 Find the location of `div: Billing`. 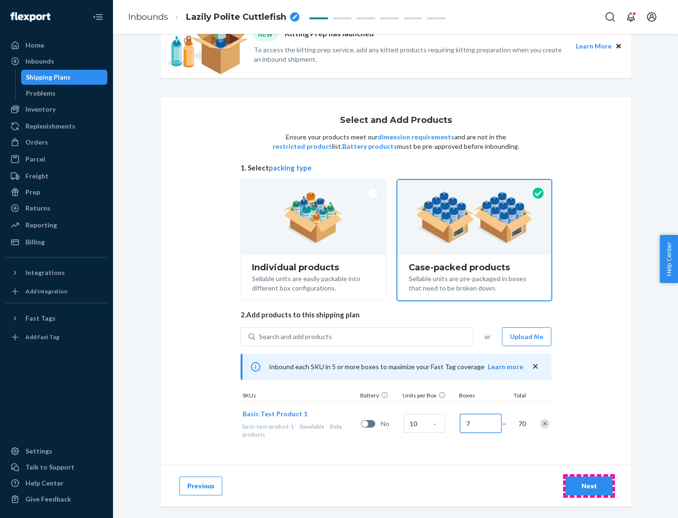

div: Billing is located at coordinates (35, 242).